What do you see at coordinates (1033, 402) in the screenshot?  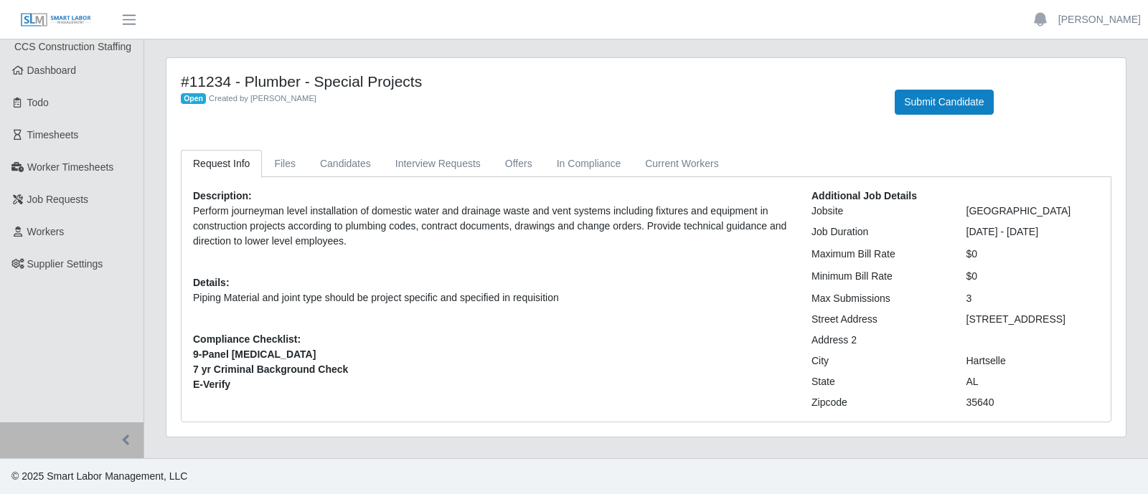 I see `div: 35640` at bounding box center [1033, 402].